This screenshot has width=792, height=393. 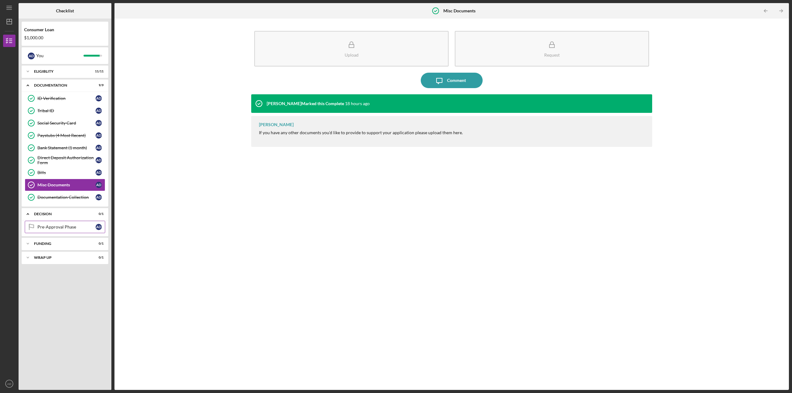 What do you see at coordinates (352, 49) in the screenshot?
I see `button: Upload` at bounding box center [352, 49].